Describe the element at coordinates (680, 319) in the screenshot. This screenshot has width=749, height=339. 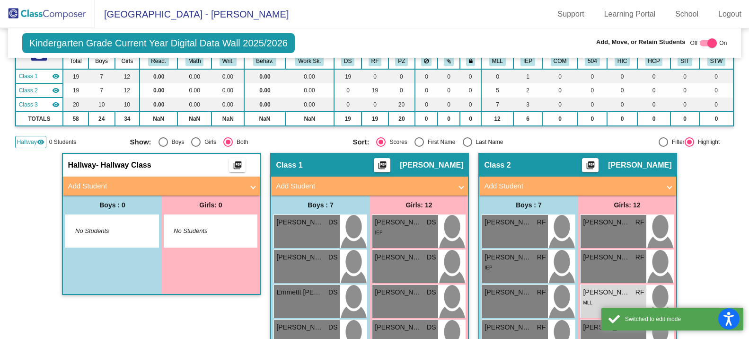
I see `div: Switched to edit mode` at that location.